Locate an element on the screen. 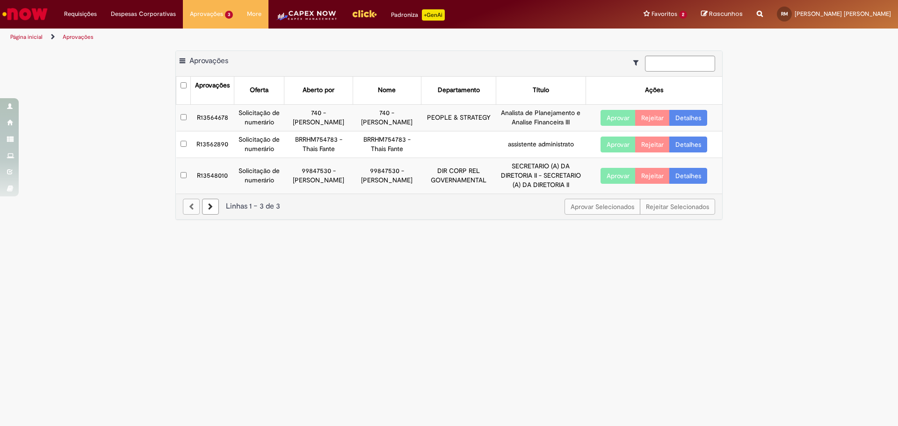 This screenshot has height=426, width=898. td: R13548010 is located at coordinates (212, 175).